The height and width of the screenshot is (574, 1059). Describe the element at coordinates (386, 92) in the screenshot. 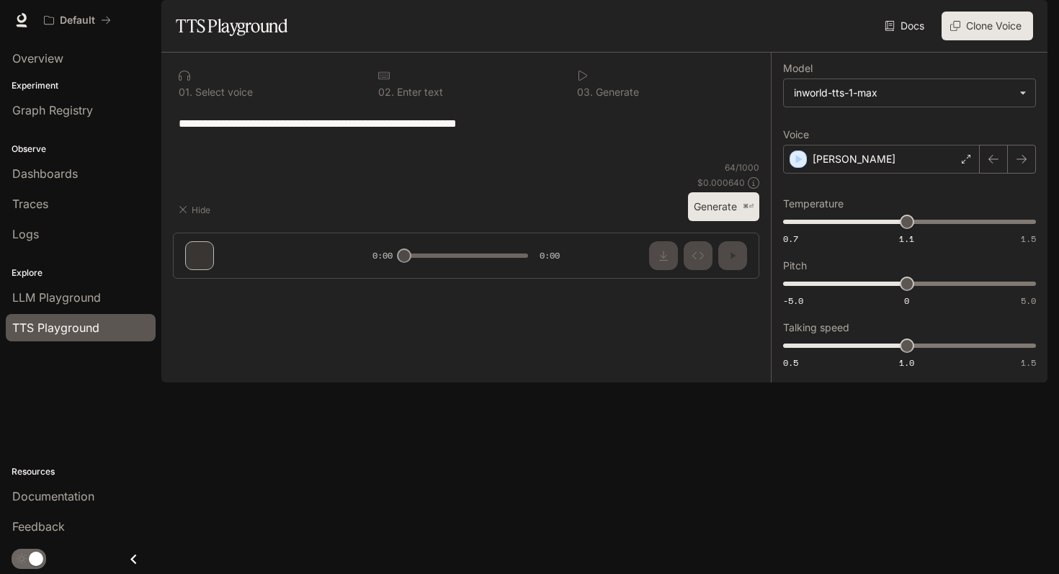

I see `p: 0 2 .` at that location.